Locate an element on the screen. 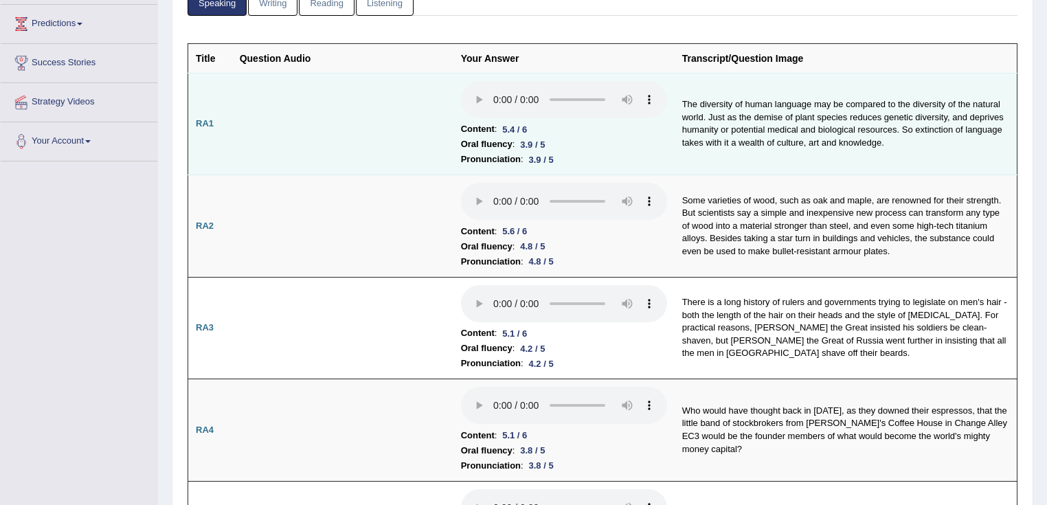 This screenshot has height=505, width=1047. b: RA4 is located at coordinates (205, 429).